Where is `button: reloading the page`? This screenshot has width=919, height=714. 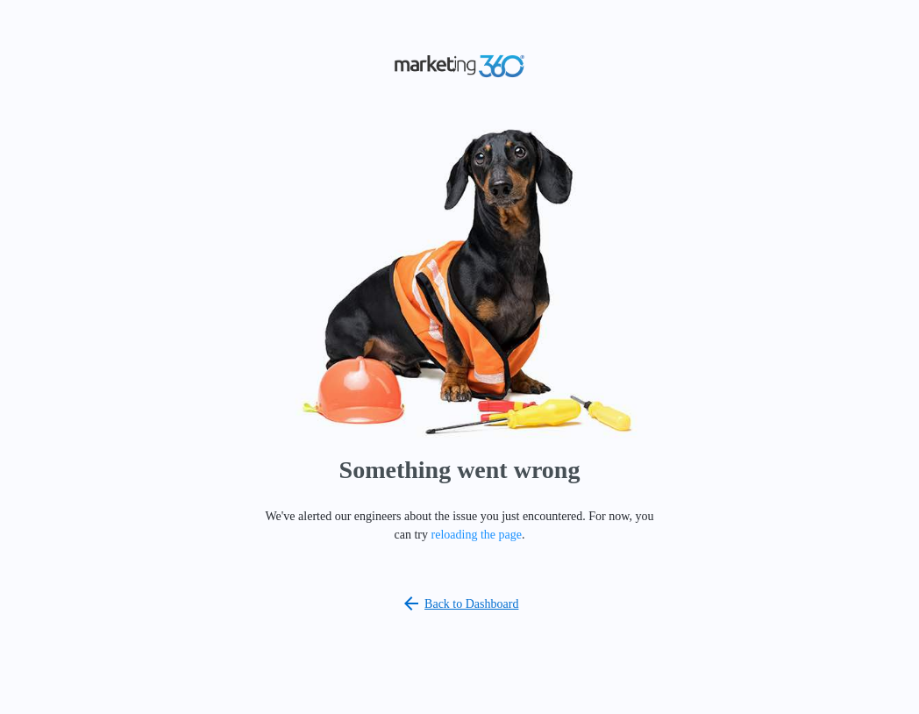
button: reloading the page is located at coordinates (476, 535).